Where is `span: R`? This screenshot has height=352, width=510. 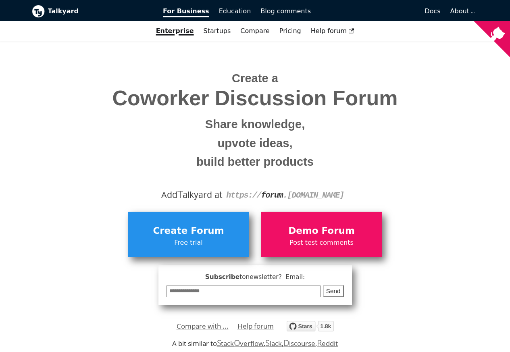
span: R is located at coordinates (319, 343).